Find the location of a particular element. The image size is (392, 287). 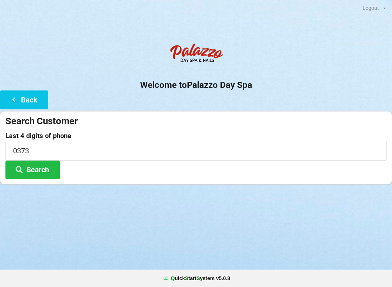

input: 0000 is located at coordinates (196, 150).